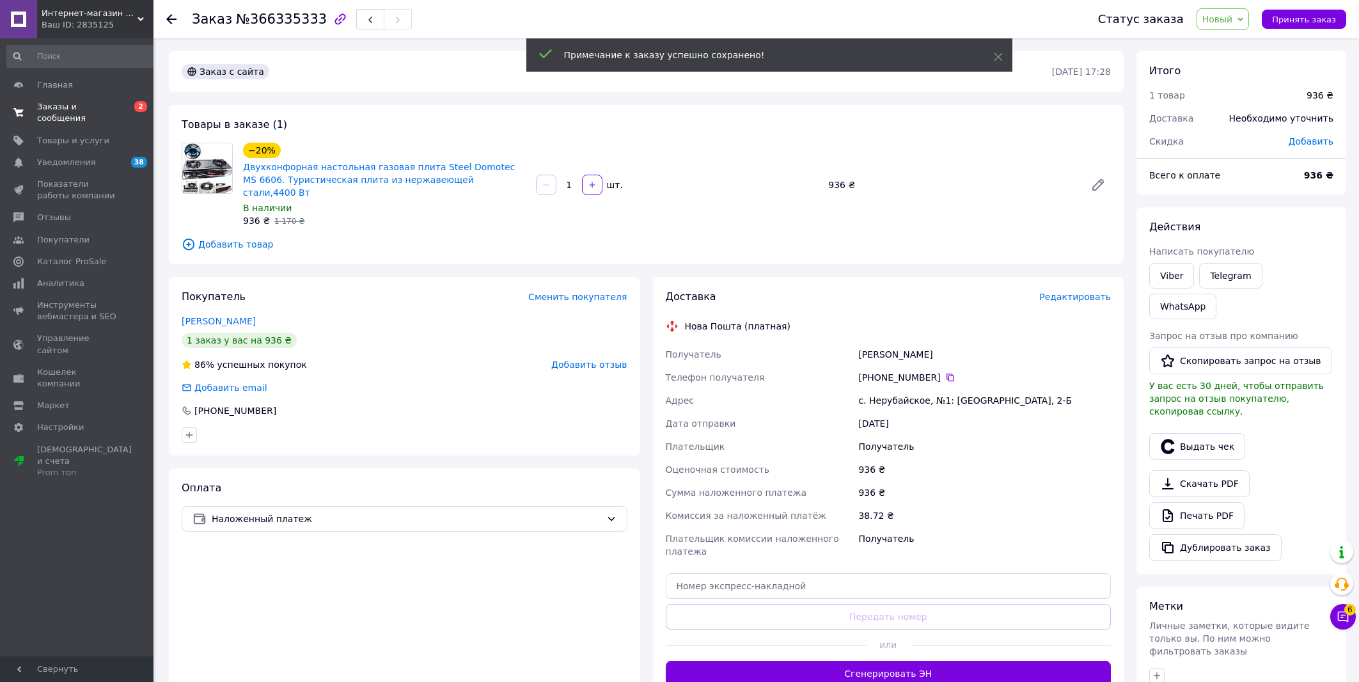 This screenshot has height=682, width=1359. I want to click on button: Выдать чек, so click(1197, 446).